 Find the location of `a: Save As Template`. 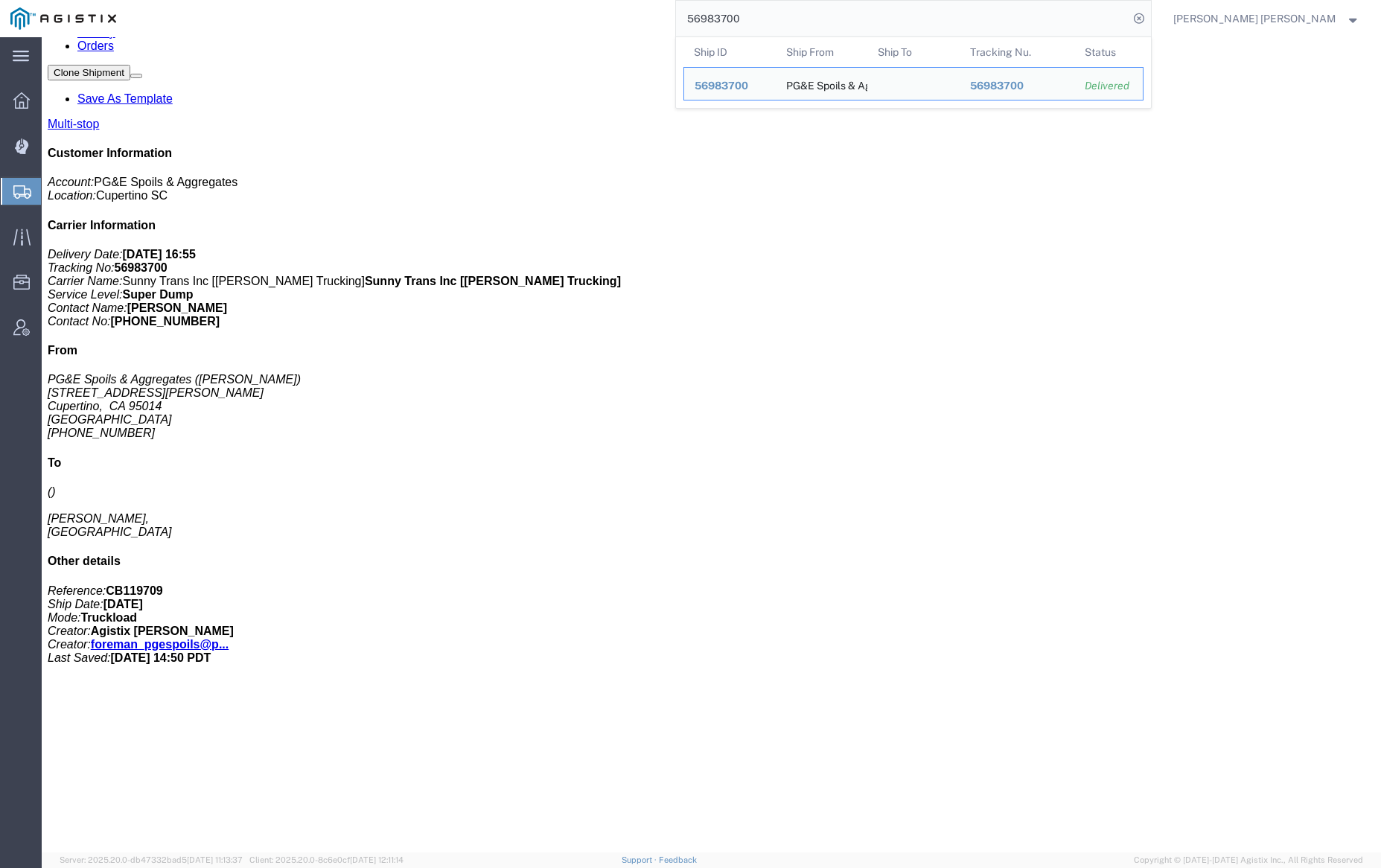

a: Save As Template is located at coordinates (83, 61).